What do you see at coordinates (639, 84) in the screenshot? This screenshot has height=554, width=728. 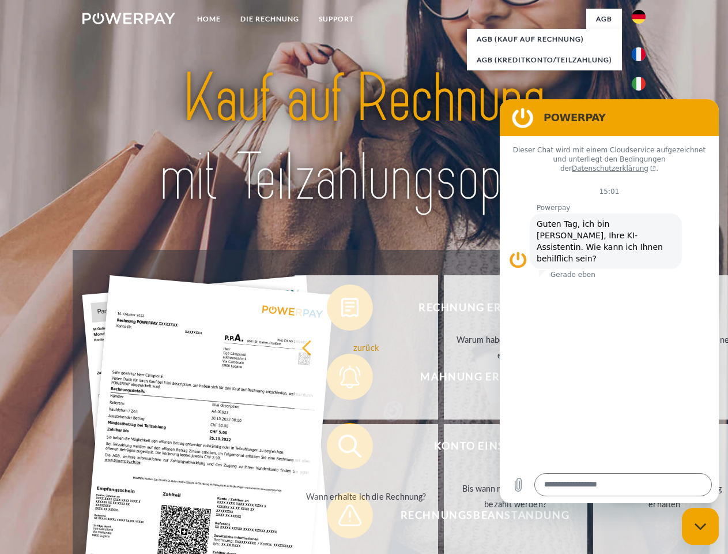 I see `img: it` at bounding box center [639, 84].